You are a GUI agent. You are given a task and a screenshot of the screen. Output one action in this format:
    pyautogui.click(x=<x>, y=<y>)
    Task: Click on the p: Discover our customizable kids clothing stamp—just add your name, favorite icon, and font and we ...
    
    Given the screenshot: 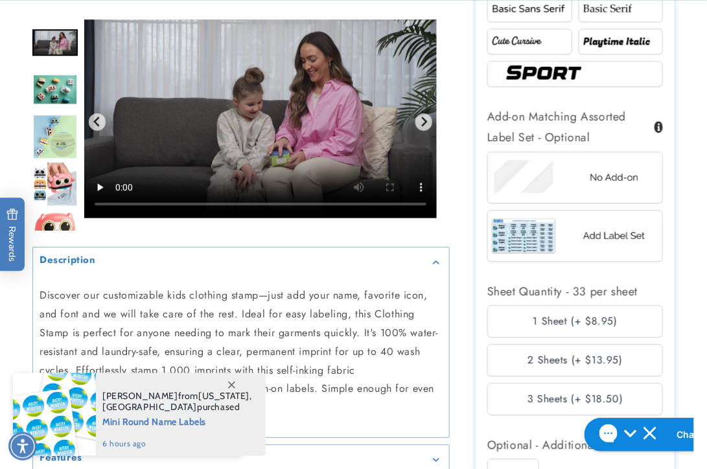 What is the action you would take?
    pyautogui.click(x=241, y=352)
    